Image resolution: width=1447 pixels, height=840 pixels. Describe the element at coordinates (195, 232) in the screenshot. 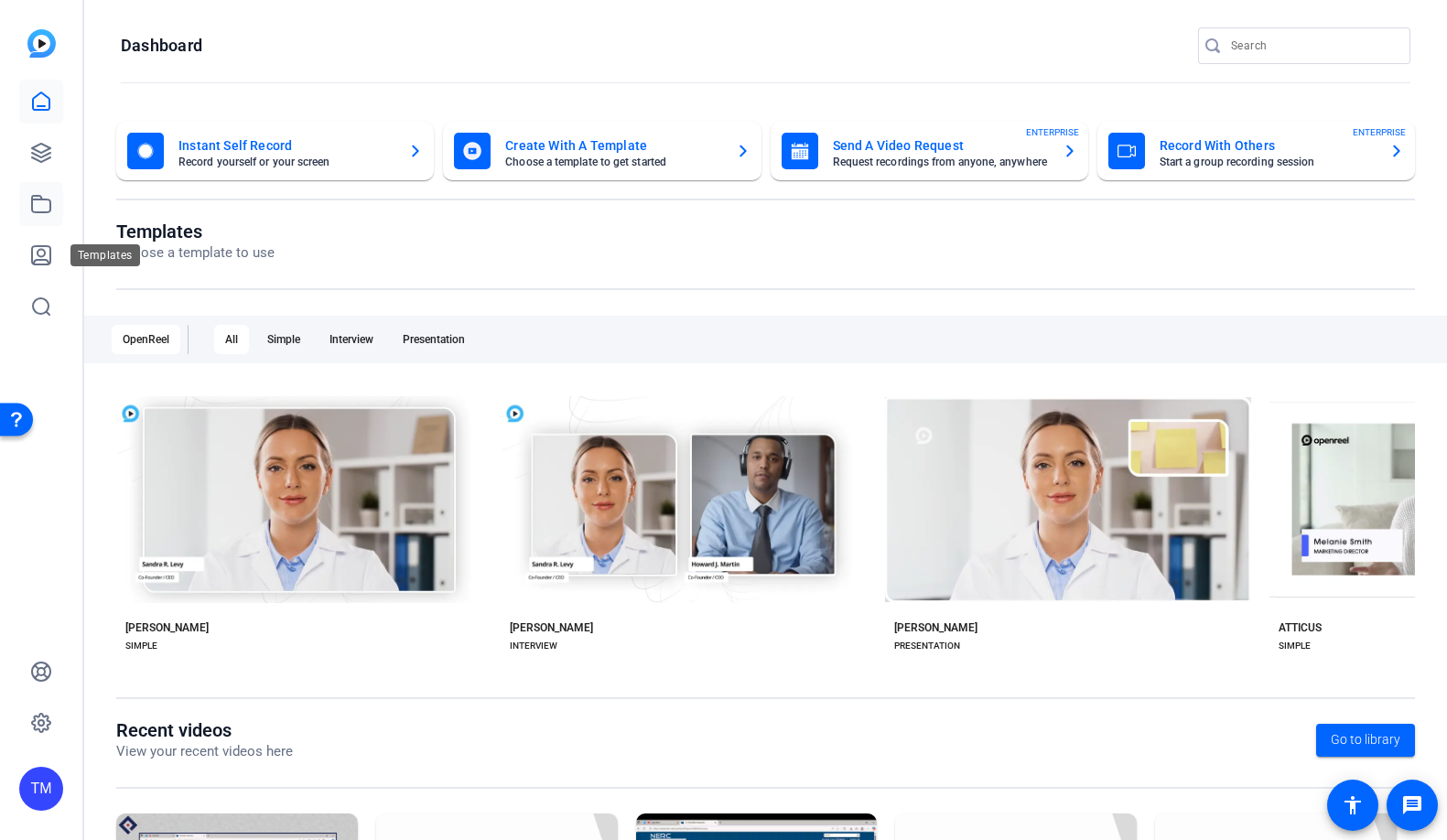

I see `h1: Templates` at that location.